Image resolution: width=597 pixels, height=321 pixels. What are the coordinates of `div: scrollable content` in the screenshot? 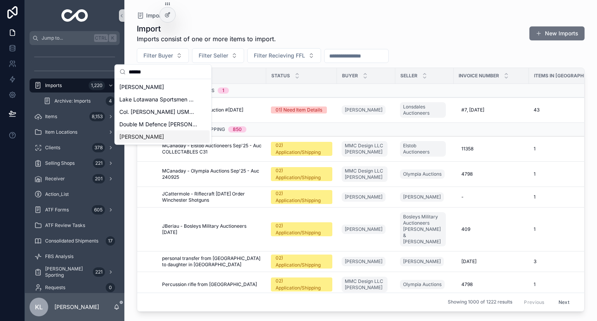 It's located at (75, 169).